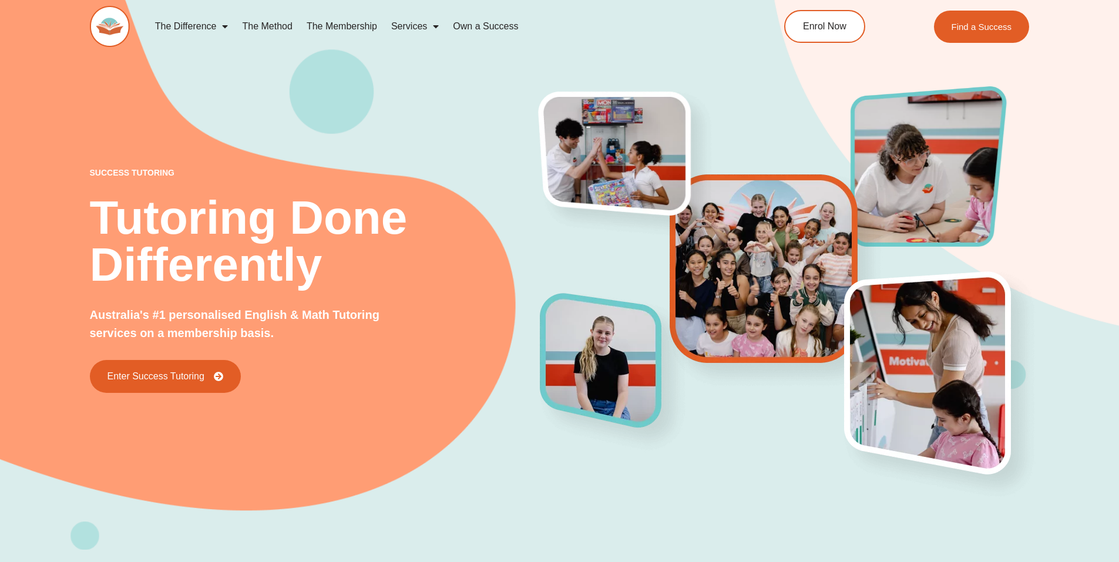  What do you see at coordinates (825, 26) in the screenshot?
I see `a: Enrol Now` at bounding box center [825, 26].